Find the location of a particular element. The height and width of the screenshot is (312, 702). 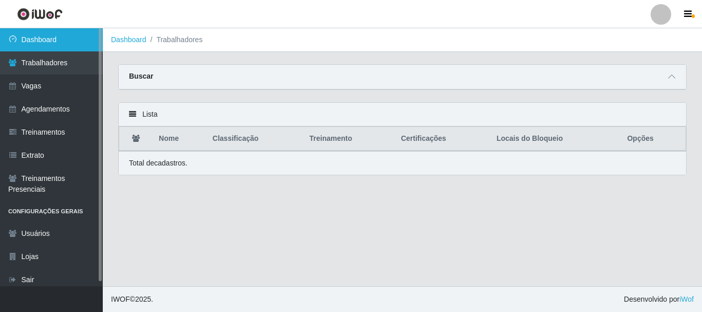

th: Opções is located at coordinates (653, 139).